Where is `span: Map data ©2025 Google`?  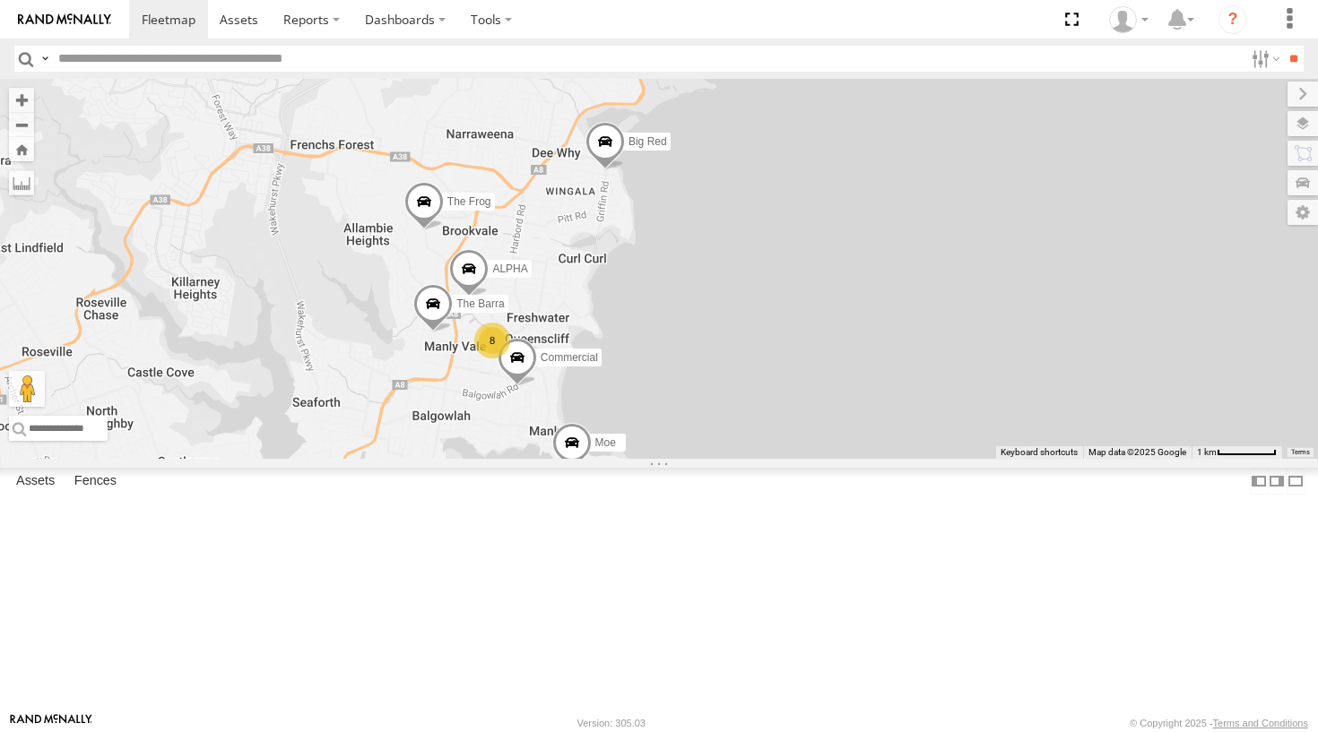
span: Map data ©2025 Google is located at coordinates (1137, 452).